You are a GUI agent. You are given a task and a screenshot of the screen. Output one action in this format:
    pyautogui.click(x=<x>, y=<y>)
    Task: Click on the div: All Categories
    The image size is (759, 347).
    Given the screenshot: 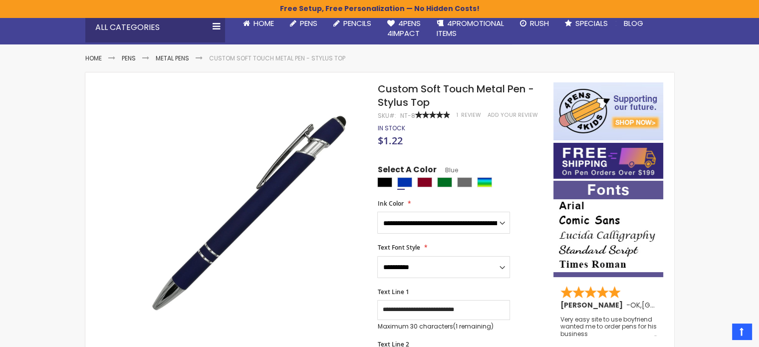 What is the action you would take?
    pyautogui.click(x=155, y=27)
    